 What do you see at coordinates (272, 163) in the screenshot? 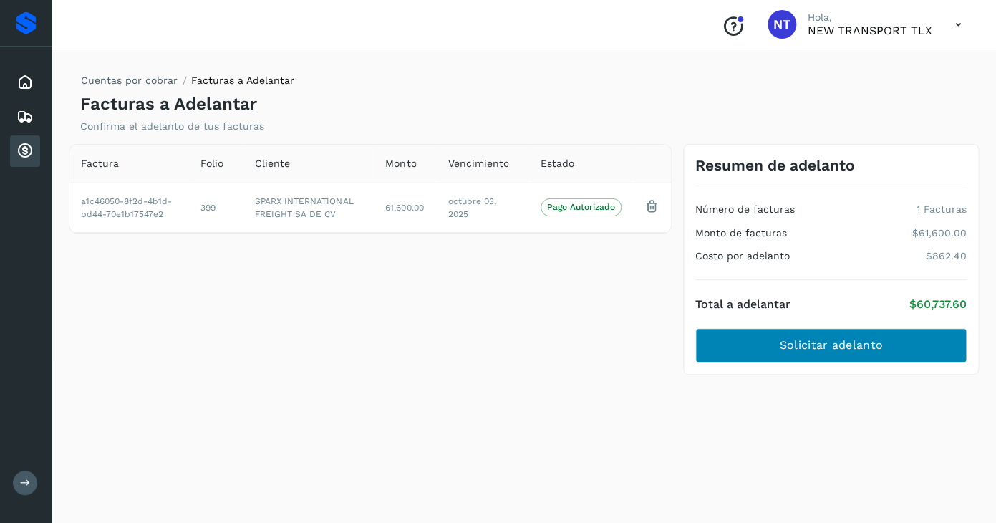
I see `span: Cliente` at bounding box center [272, 163].